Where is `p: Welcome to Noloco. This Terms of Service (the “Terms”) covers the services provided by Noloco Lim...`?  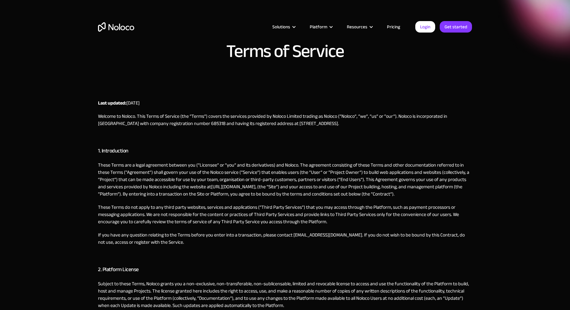
p: Welcome to Noloco. This Terms of Service (the “Terms”) covers the services provided by Noloco Lim... is located at coordinates (285, 120).